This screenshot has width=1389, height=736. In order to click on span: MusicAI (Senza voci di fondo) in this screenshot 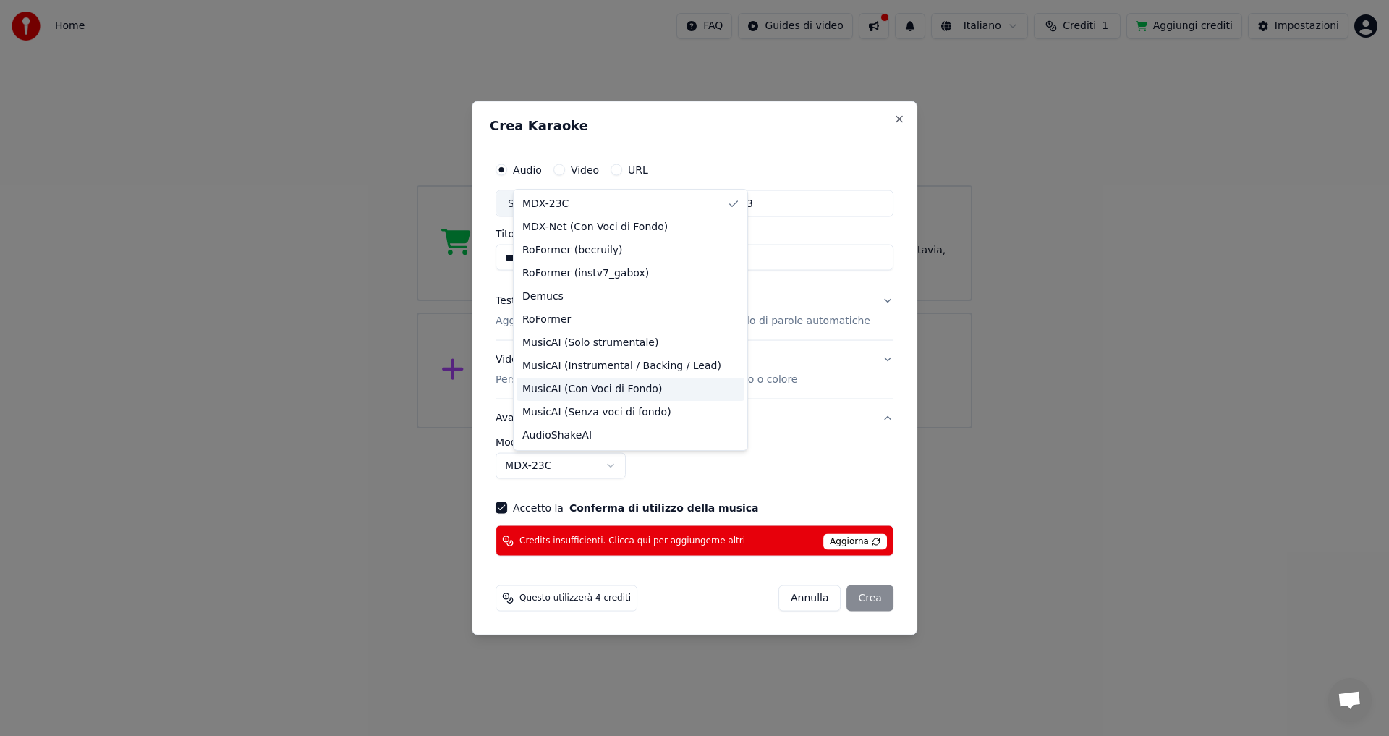, I will do `click(597, 412)`.